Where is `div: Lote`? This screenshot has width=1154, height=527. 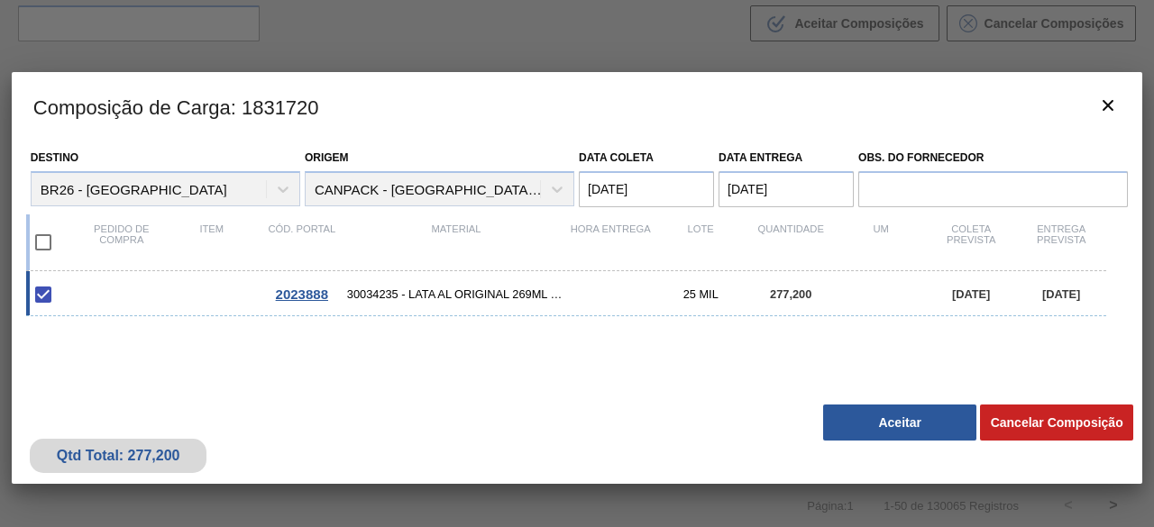
div: Lote is located at coordinates (700, 242).